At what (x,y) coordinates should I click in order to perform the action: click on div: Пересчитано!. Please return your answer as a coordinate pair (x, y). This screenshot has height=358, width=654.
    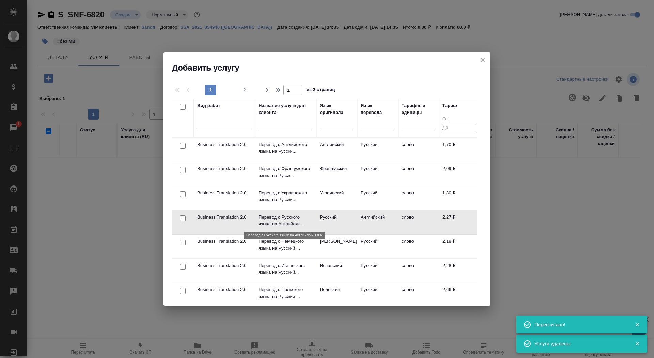
    Looking at the image, I should click on (579, 324).